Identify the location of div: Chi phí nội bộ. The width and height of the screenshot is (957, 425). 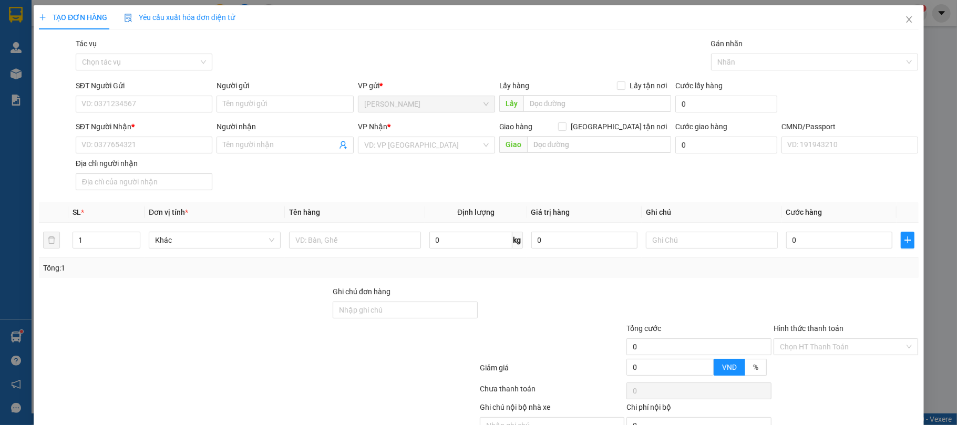
(699, 409).